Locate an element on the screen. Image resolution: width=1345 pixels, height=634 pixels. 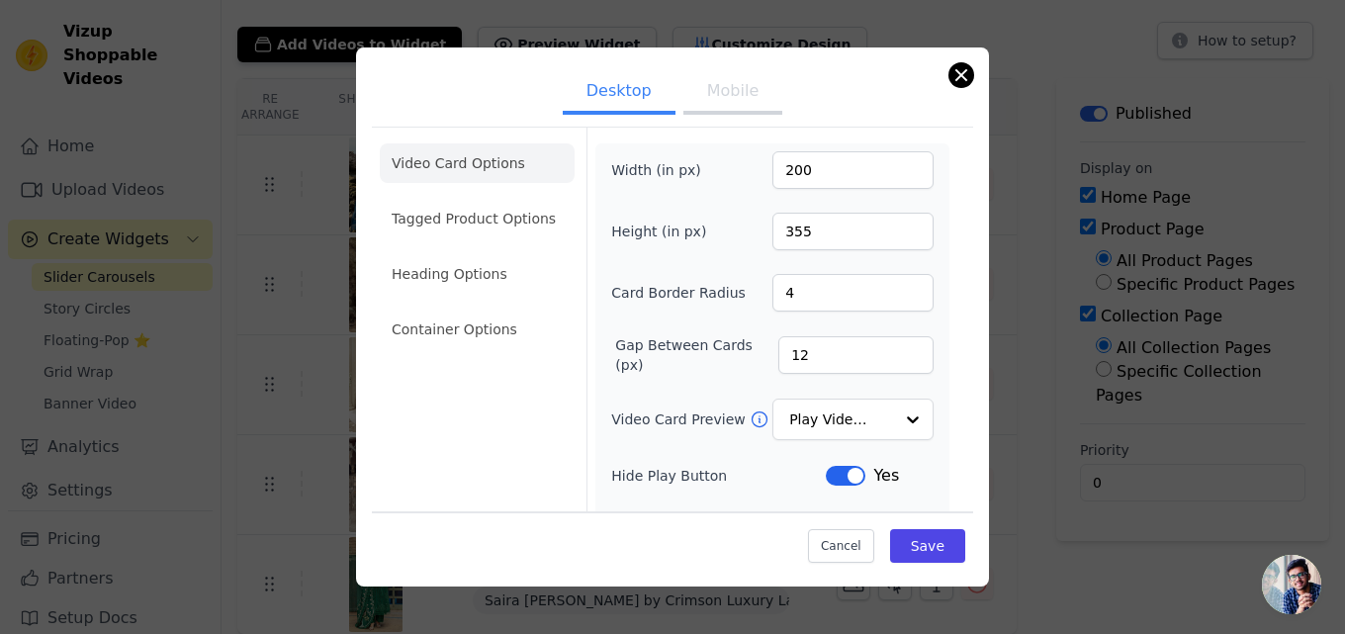
button: Mobile is located at coordinates (733, 93).